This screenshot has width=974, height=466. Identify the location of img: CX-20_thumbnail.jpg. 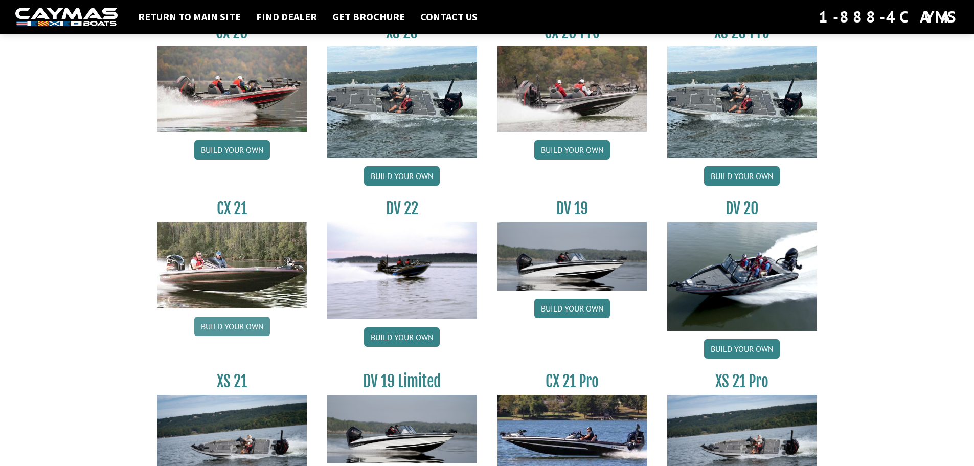
(232, 89).